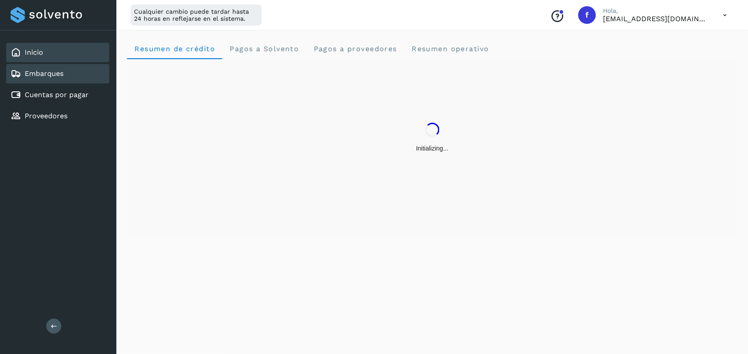  Describe the element at coordinates (355, 49) in the screenshot. I see `span: Pagos a proveedores` at that location.